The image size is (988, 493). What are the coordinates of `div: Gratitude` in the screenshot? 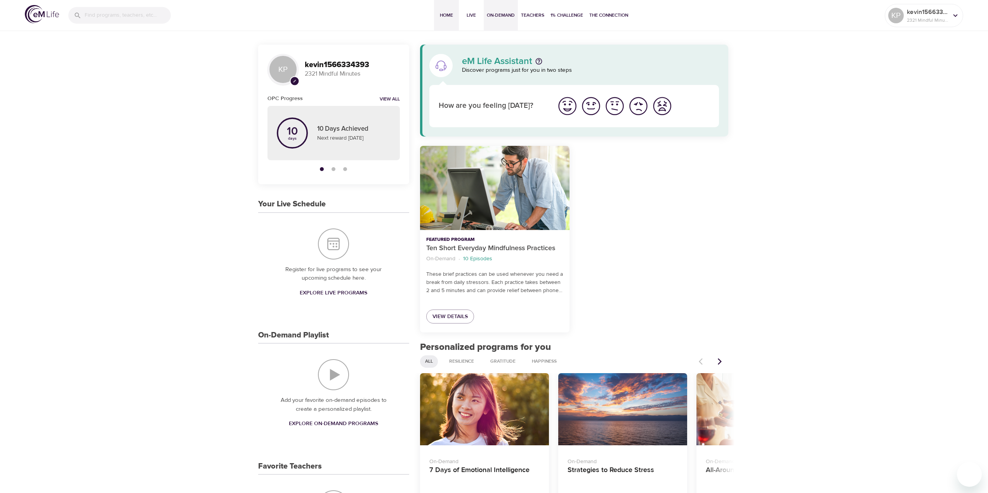 It's located at (503, 362).